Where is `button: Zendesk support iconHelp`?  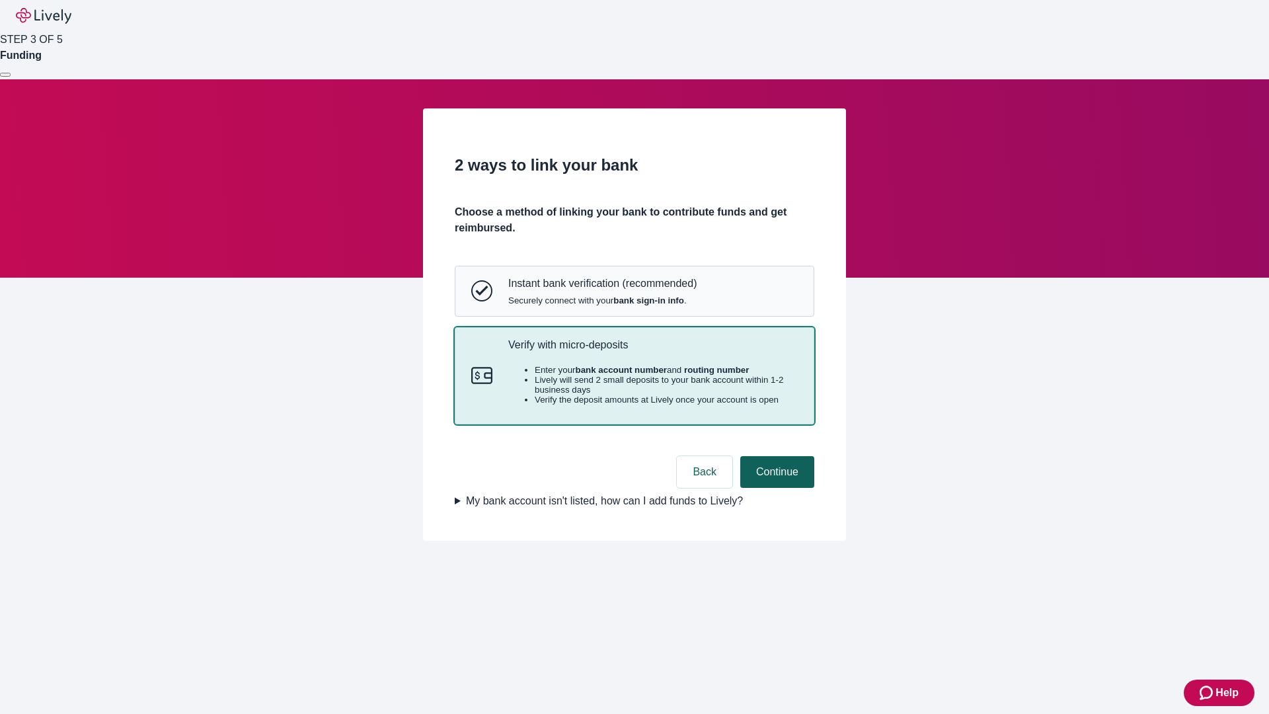 button: Zendesk support iconHelp is located at coordinates (1219, 693).